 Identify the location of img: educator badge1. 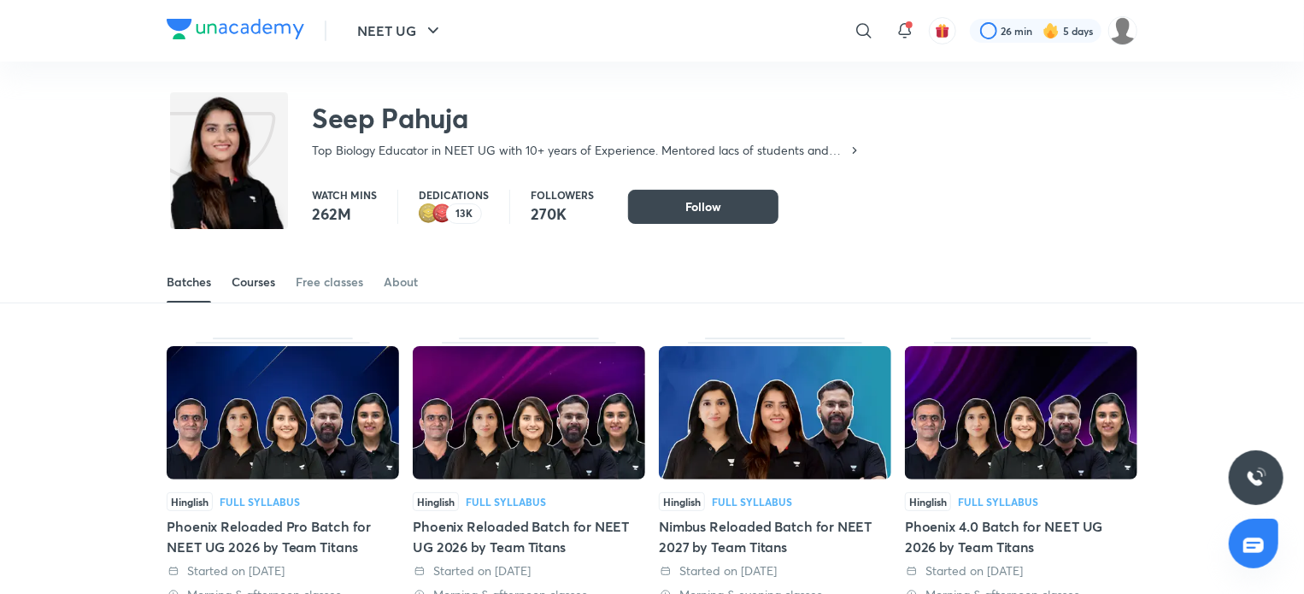
(443, 214).